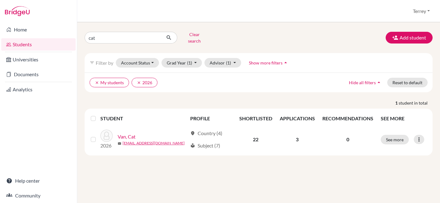 Image resolution: width=440 pixels, height=203 pixels. What do you see at coordinates (109, 82) in the screenshot?
I see `button: clearMy students` at bounding box center [109, 82].